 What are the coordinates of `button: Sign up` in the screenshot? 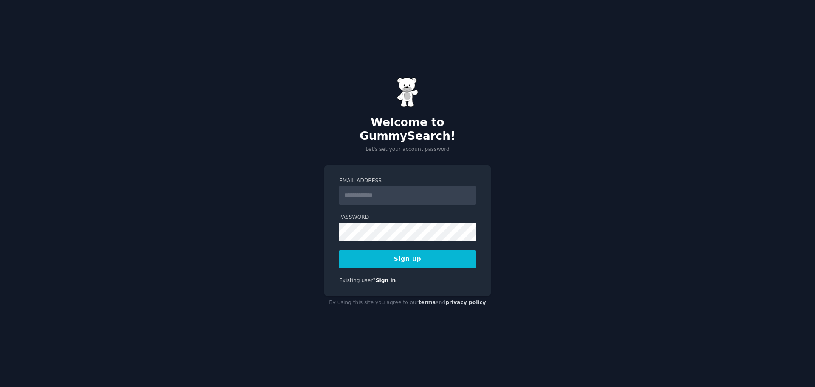 It's located at (407, 259).